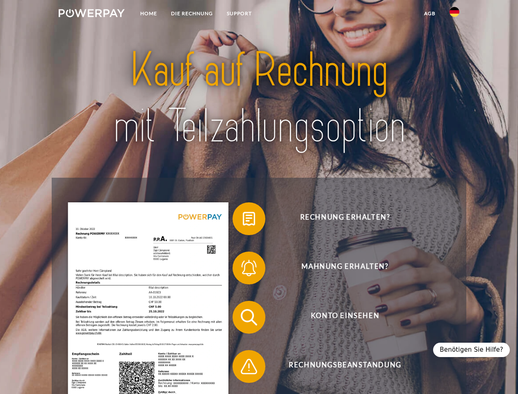 The width and height of the screenshot is (518, 394). Describe the element at coordinates (345, 219) in the screenshot. I see `span: Rechnung erhalten?` at that location.